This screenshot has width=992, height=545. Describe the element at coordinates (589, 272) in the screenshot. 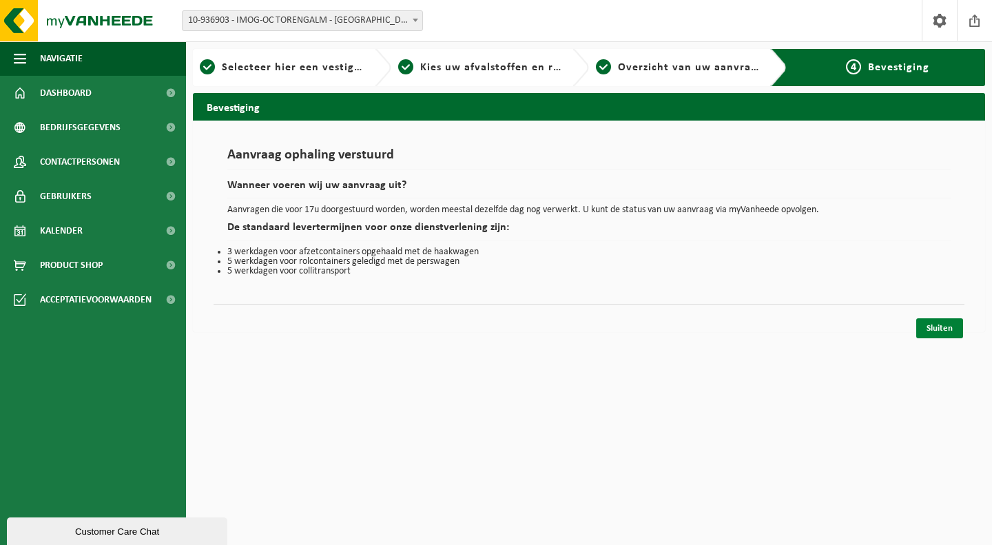

I see `li: 5 werkdagen voor collitransport` at that location.